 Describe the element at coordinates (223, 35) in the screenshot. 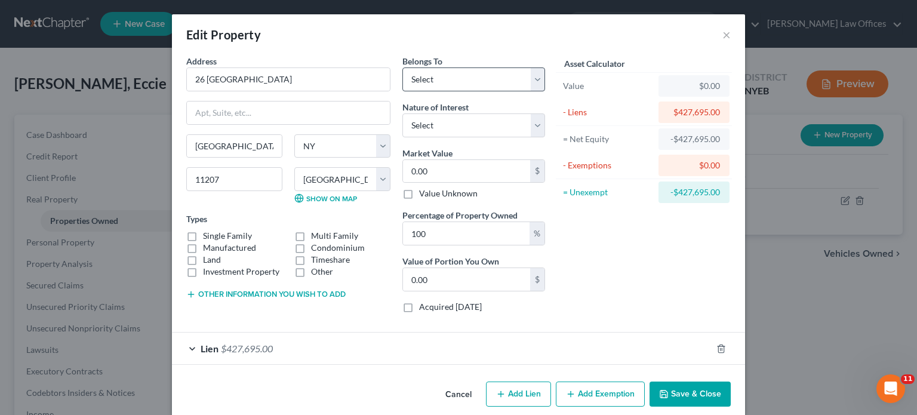

I see `div: Edit Property` at that location.